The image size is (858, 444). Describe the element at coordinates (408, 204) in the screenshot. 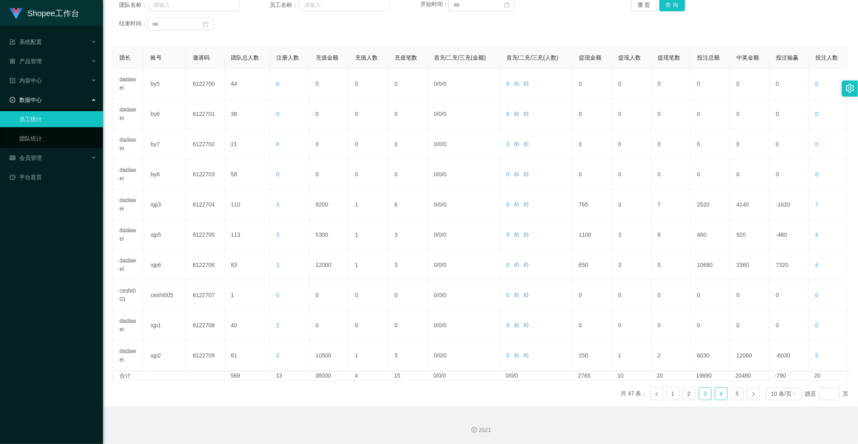

I see `td: 6` at that location.